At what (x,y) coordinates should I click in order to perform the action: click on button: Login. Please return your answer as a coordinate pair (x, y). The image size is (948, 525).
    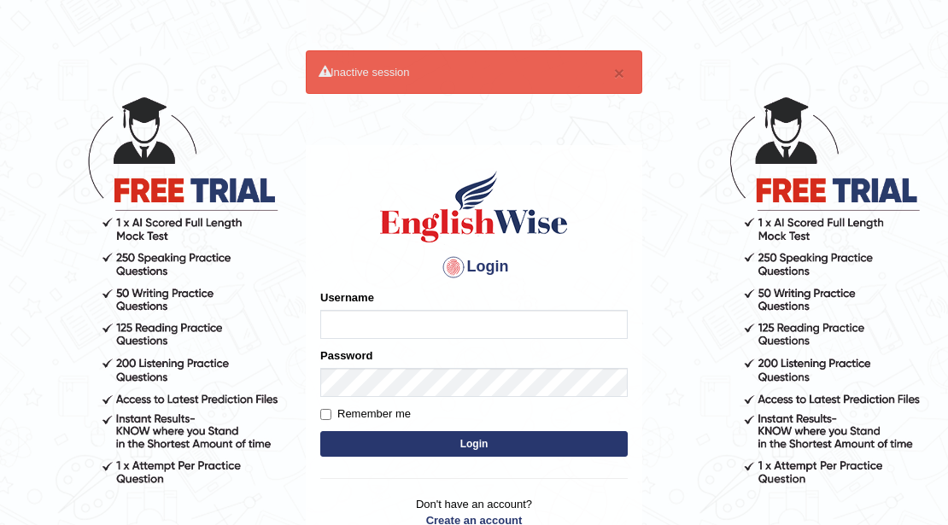
    Looking at the image, I should click on (474, 444).